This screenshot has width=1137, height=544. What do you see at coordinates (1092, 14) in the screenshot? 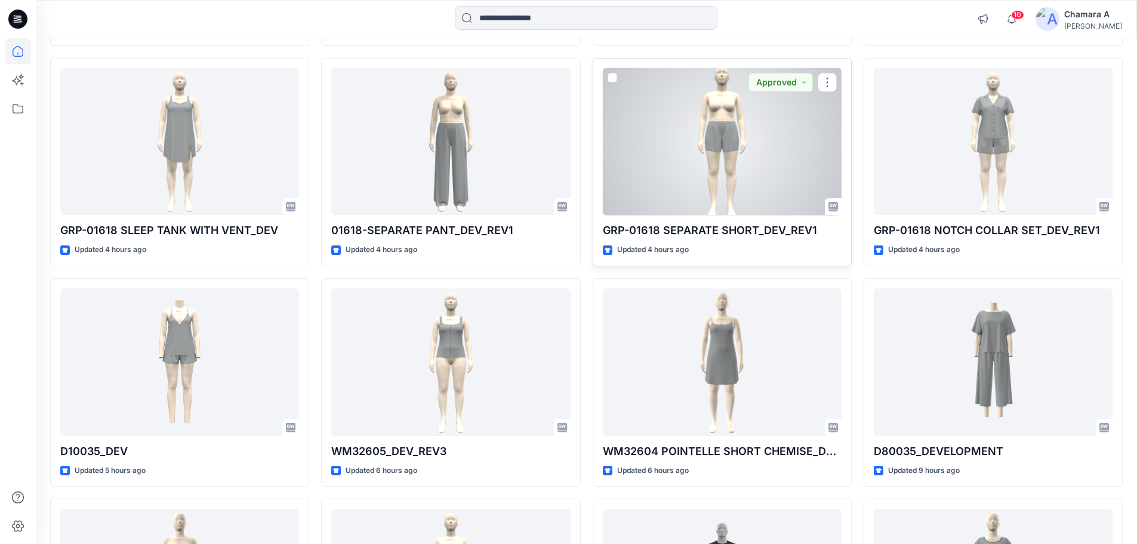
I see `div: Chamara A` at bounding box center [1092, 14].